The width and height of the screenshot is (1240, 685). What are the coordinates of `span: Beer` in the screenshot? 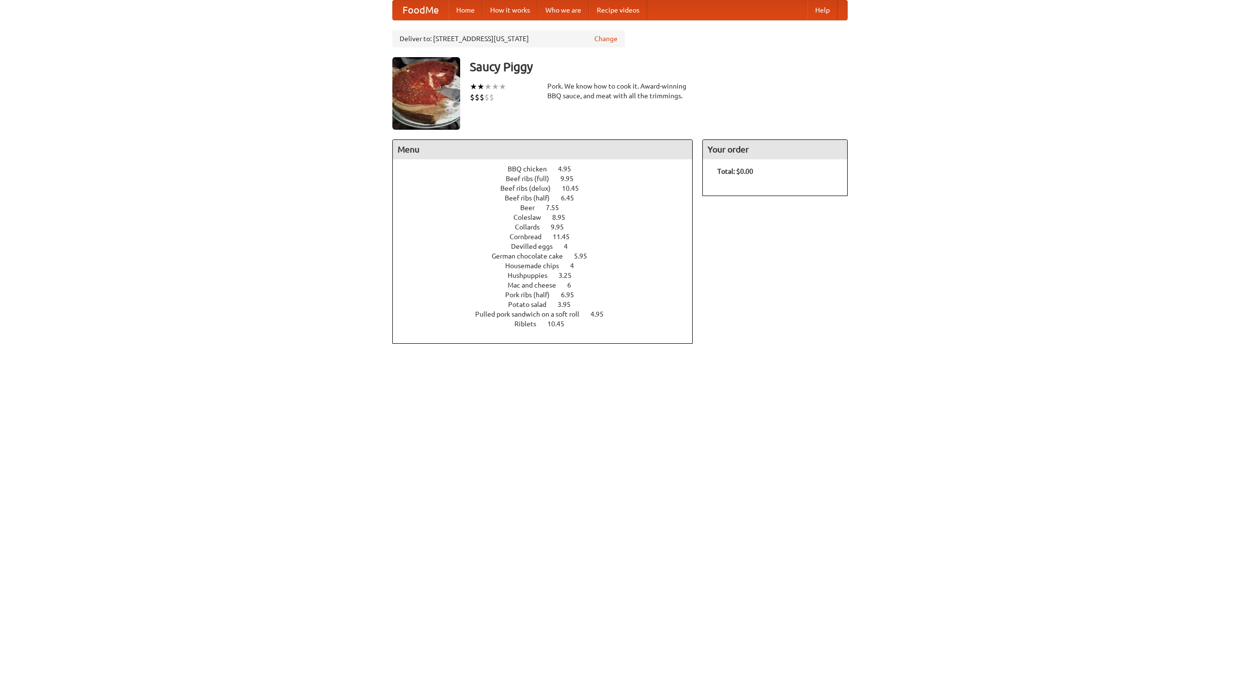 It's located at (532, 208).